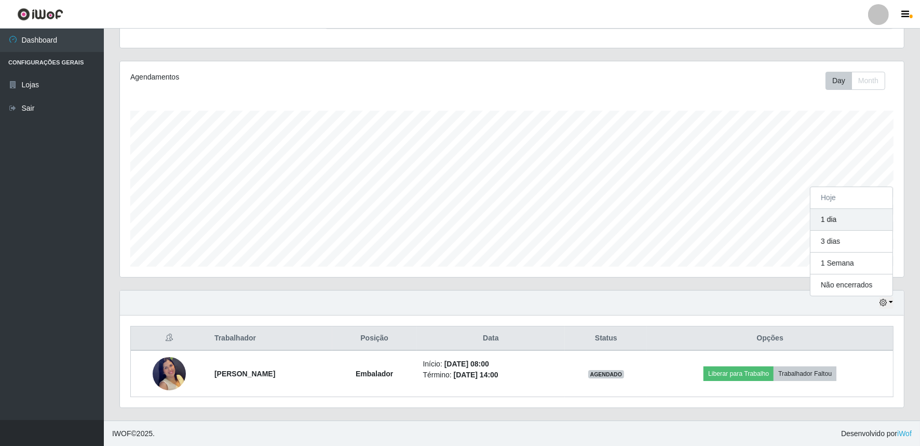 The width and height of the screenshot is (920, 446). I want to click on li: Início:, so click(491, 364).